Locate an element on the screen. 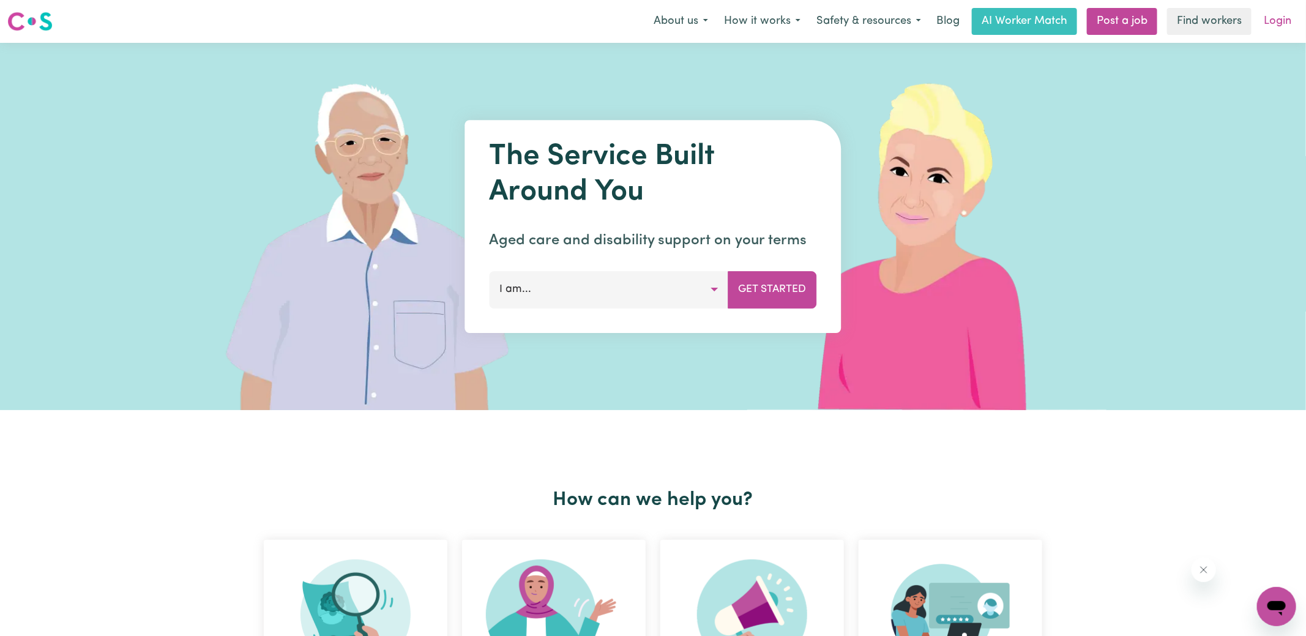 The height and width of the screenshot is (636, 1306). a: Careseekers logo is located at coordinates (30, 21).